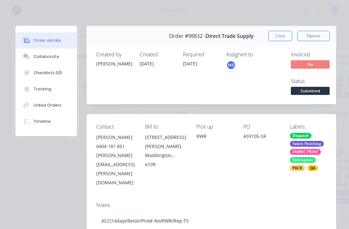 The width and height of the screenshot is (349, 229). I want to click on div: Notes, so click(212, 205).